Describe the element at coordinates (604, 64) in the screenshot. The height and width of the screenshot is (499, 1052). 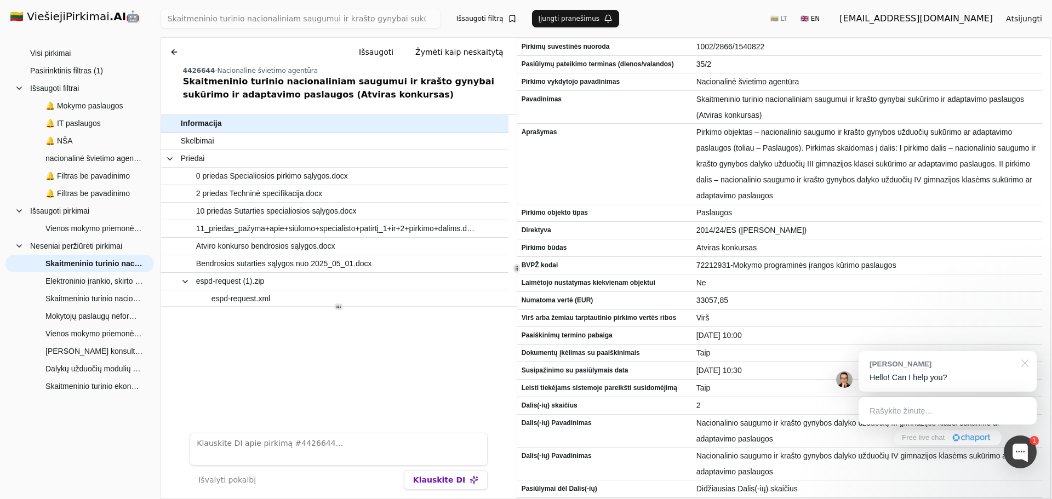
I see `span: Pasiūlymų pateikimo terminas (dienos/valandos)` at that location.